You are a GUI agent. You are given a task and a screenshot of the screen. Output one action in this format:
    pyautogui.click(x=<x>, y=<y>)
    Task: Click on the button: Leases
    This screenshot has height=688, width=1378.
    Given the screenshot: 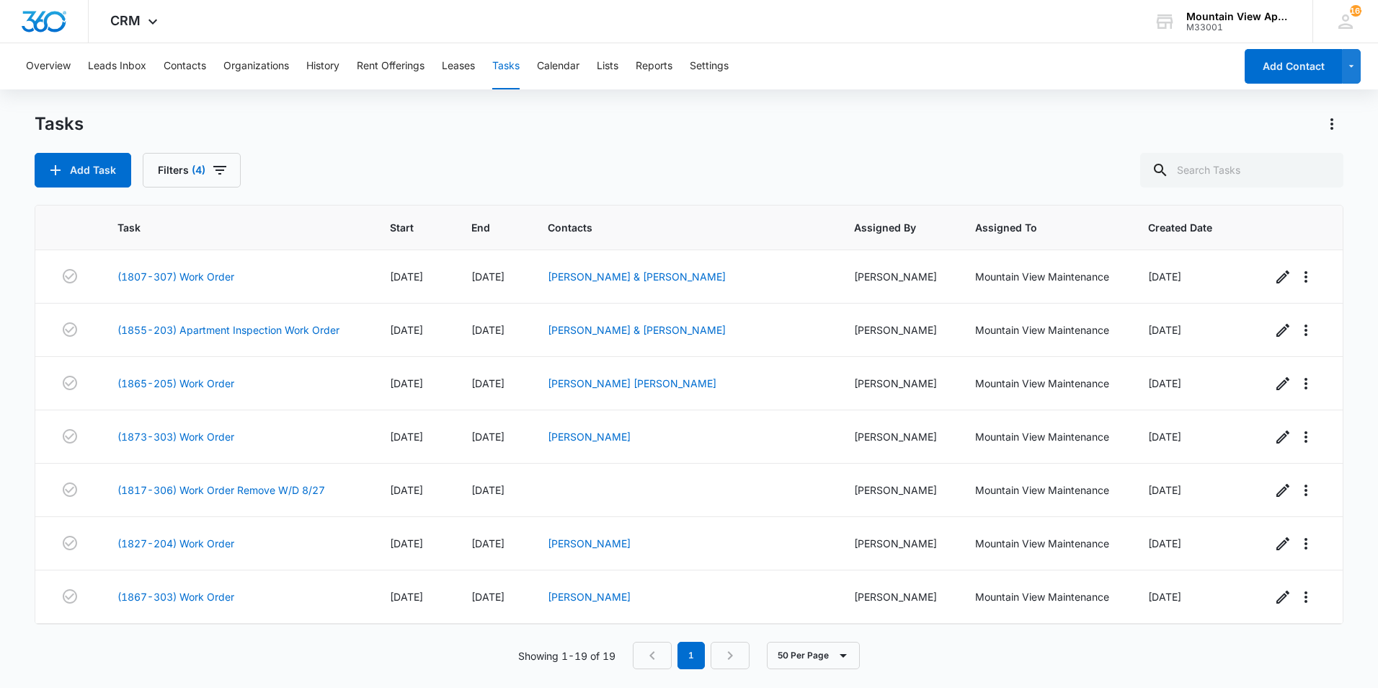 What is the action you would take?
    pyautogui.click(x=458, y=66)
    